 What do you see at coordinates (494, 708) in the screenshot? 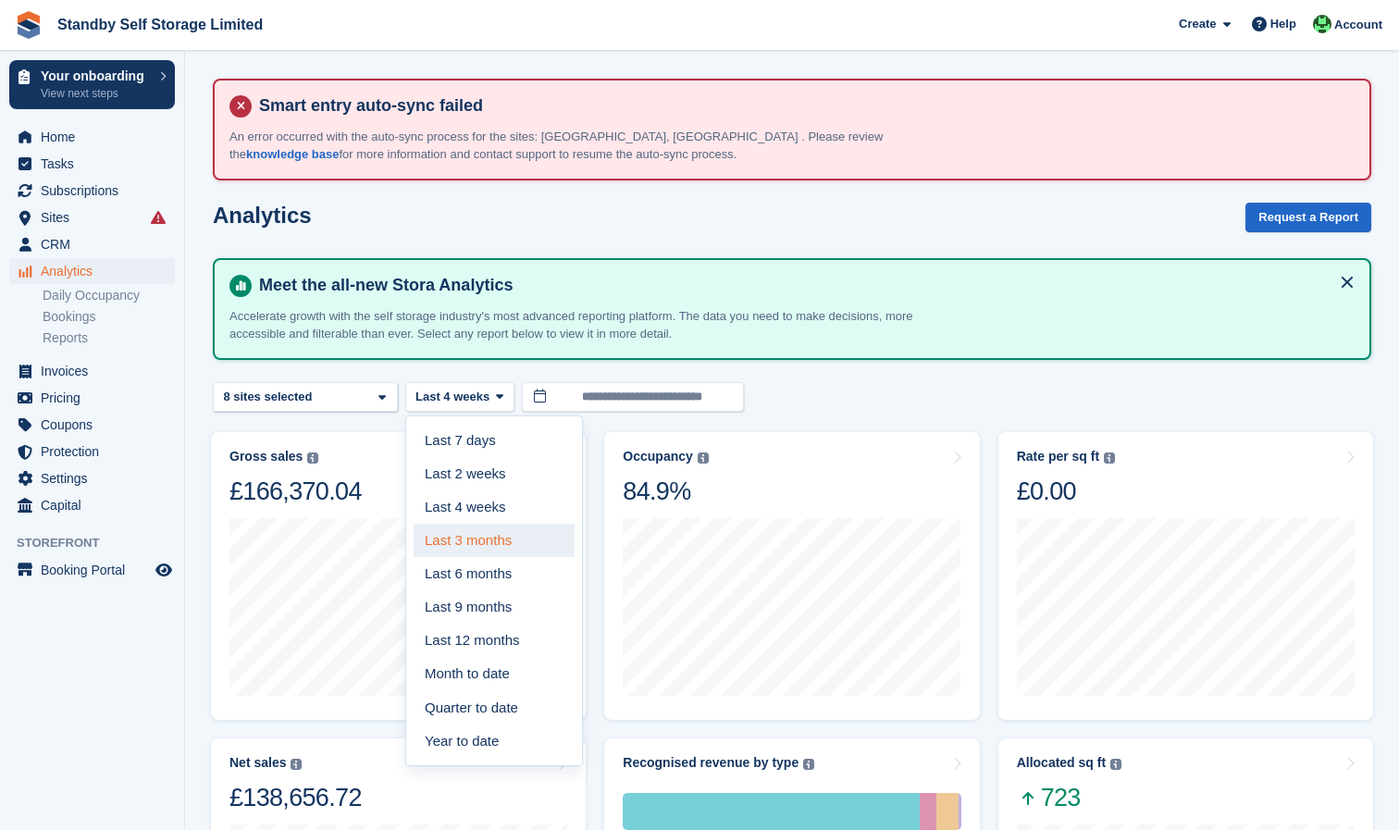
I see `a: Quarter to date` at bounding box center [494, 708].